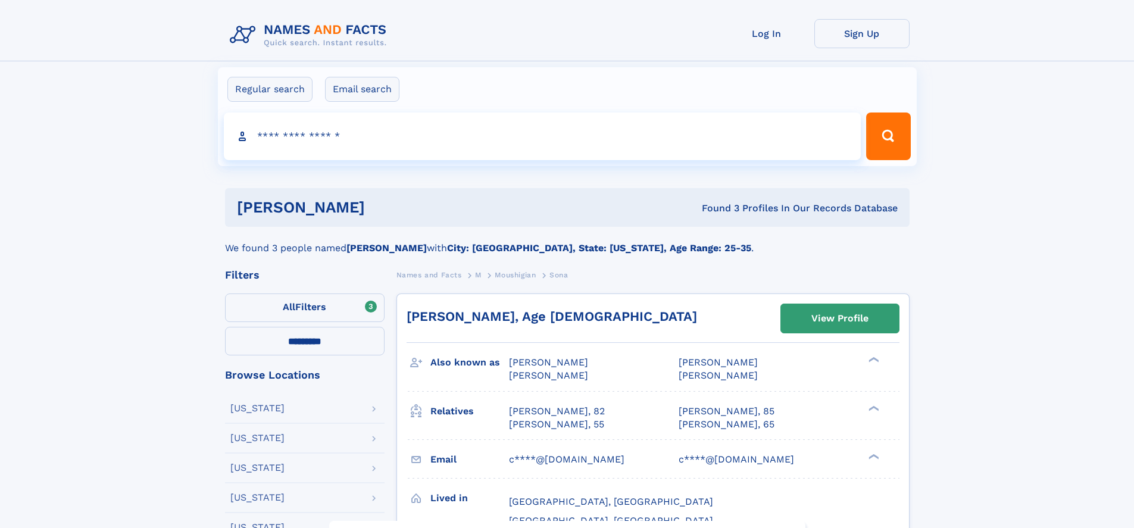  What do you see at coordinates (478, 275) in the screenshot?
I see `span: M` at bounding box center [478, 275].